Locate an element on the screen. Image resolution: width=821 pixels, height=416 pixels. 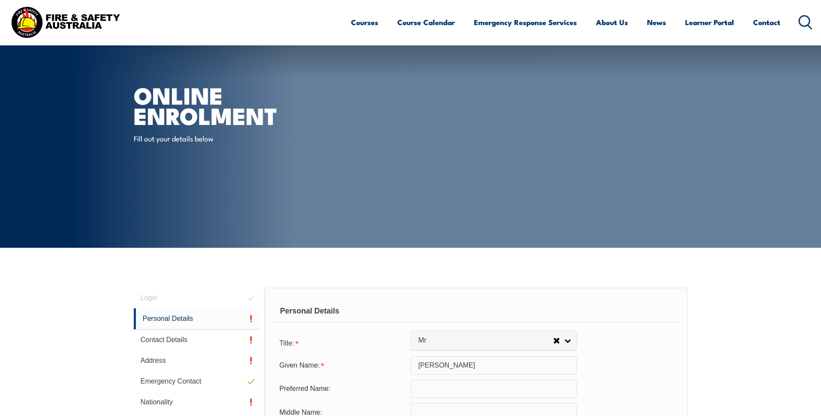
a: Contact is located at coordinates (767, 22).